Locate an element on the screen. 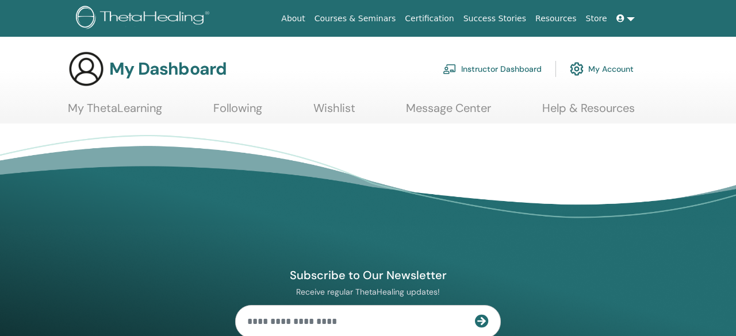 The image size is (736, 336). h4: Subscribe to Our Newsletter is located at coordinates (368, 275).